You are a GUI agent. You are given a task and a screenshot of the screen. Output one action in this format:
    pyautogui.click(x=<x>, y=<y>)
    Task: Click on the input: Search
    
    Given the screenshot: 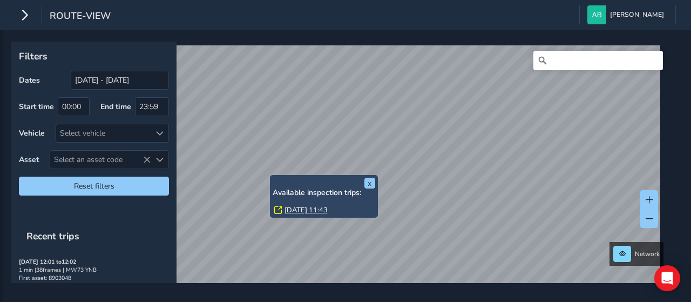 What is the action you would take?
    pyautogui.click(x=598, y=60)
    